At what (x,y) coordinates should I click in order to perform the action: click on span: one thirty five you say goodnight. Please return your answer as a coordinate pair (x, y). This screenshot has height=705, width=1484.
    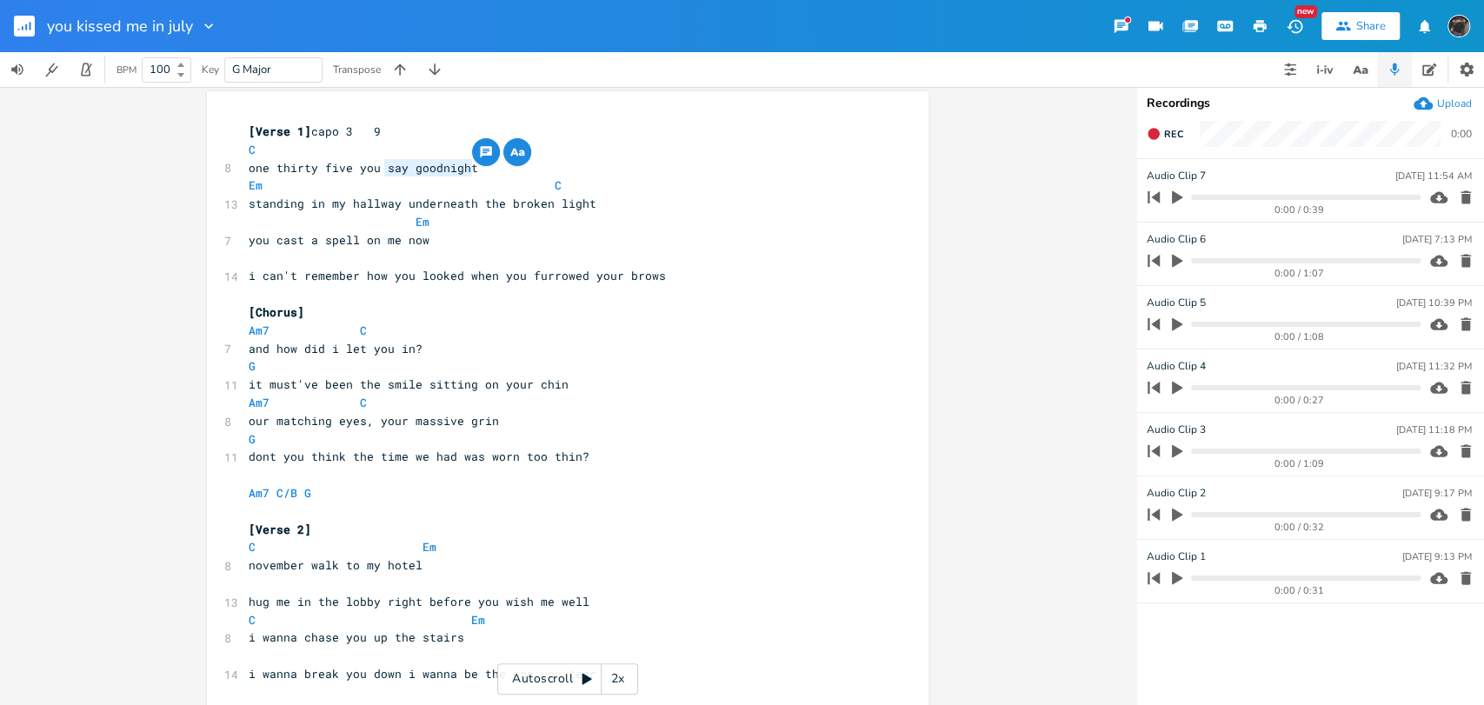
    Looking at the image, I should click on (363, 168).